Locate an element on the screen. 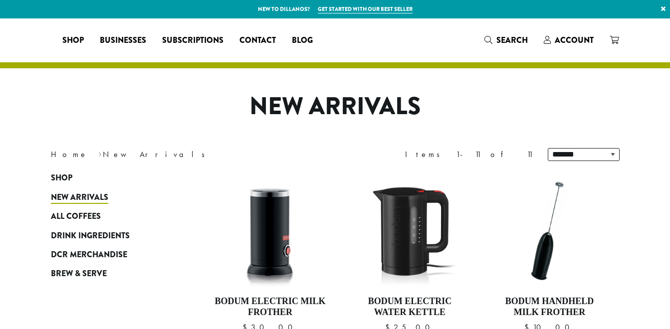 The image size is (670, 329). a: All Coffees is located at coordinates (111, 216).